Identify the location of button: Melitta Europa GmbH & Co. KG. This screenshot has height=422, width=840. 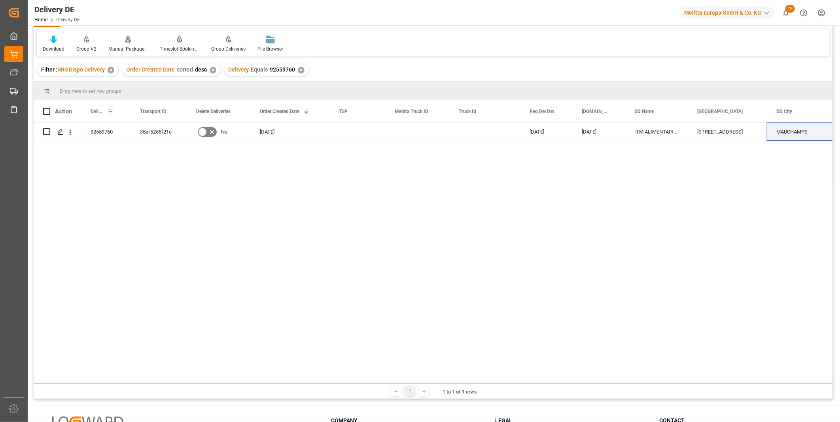
(729, 13).